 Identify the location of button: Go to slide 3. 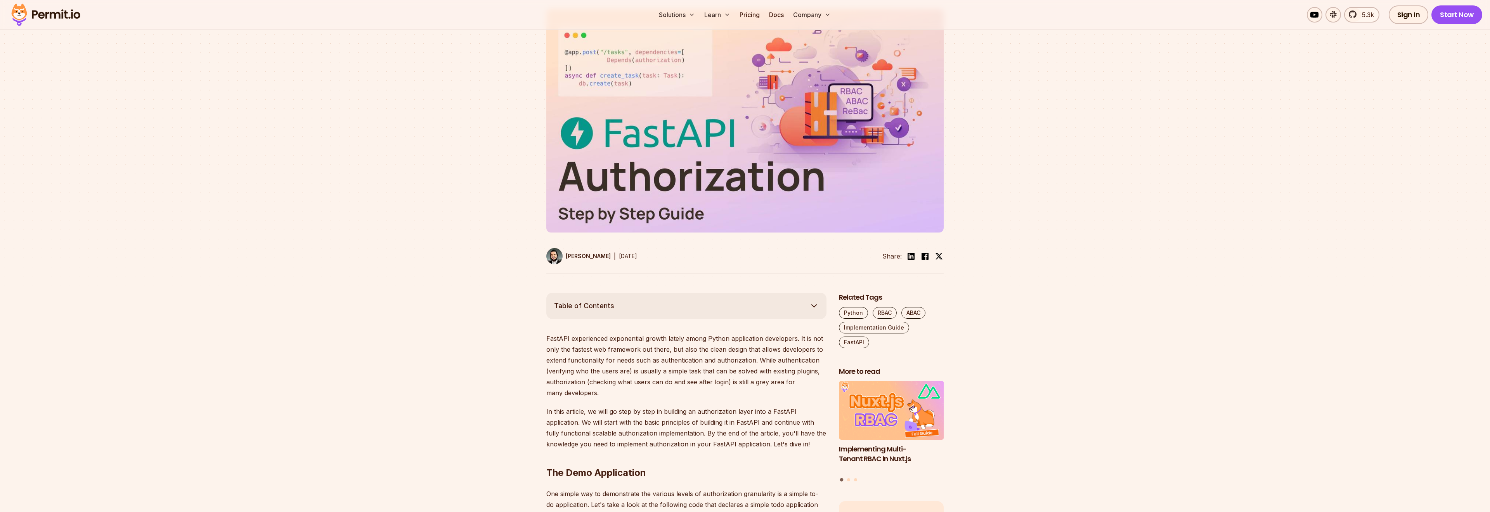
(855, 479).